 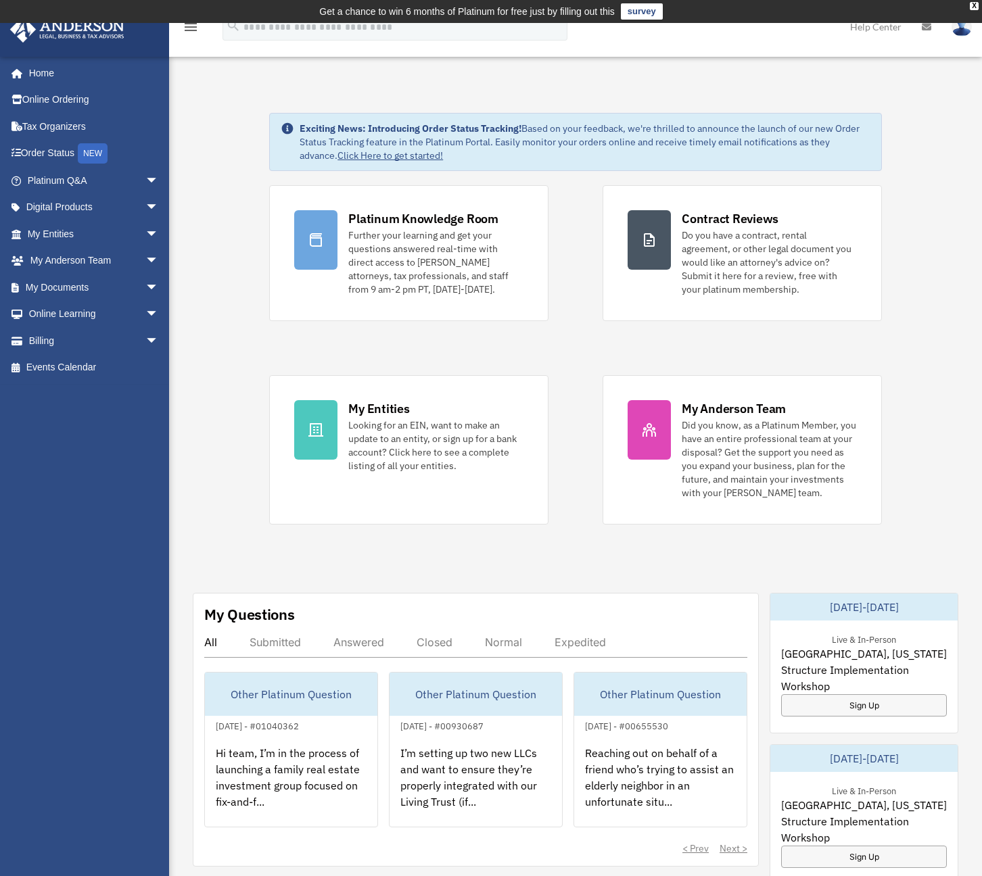 I want to click on div: Reaching out on behalf of a friend who’s trying to assist an elderly neighbor in an unfortunate s..., so click(x=660, y=787).